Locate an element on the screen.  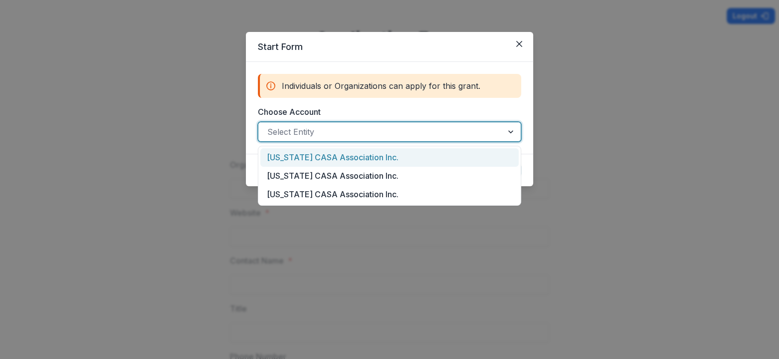
header: Start Form is located at coordinates (390, 47).